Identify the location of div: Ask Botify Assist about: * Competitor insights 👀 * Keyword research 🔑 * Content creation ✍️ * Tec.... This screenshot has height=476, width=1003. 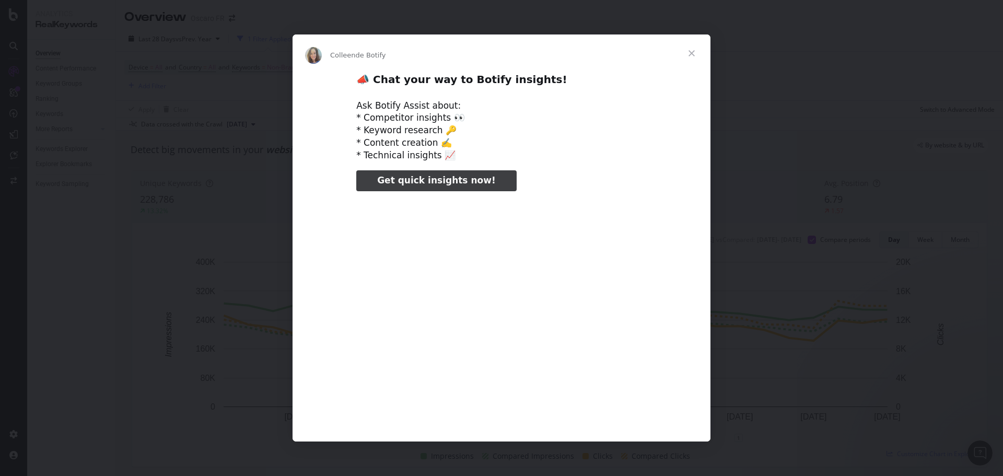
(501, 131).